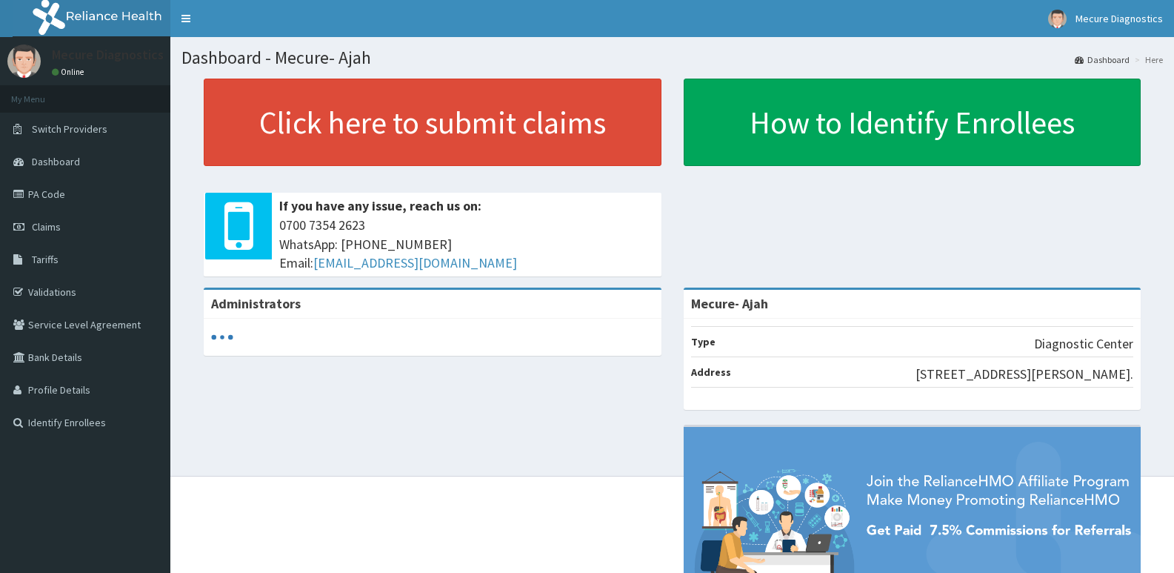  Describe the element at coordinates (256, 303) in the screenshot. I see `b: Administrators` at that location.